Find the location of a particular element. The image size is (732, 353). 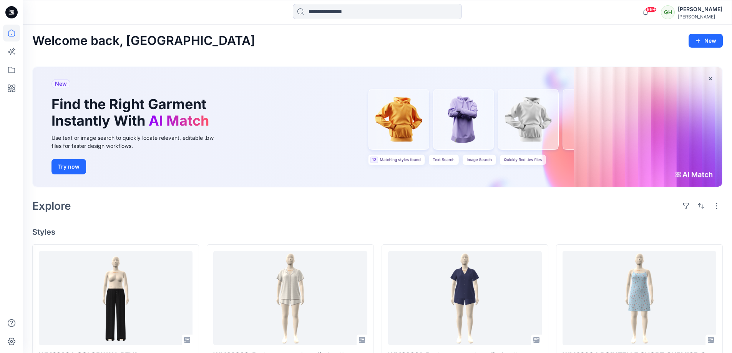

h2: Explore is located at coordinates (51, 206).